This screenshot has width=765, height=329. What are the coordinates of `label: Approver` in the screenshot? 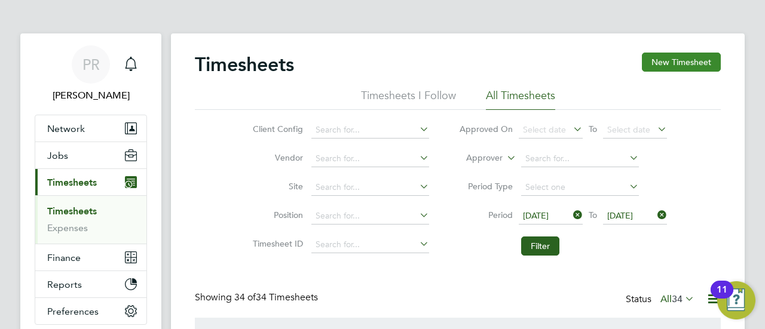 It's located at (476, 158).